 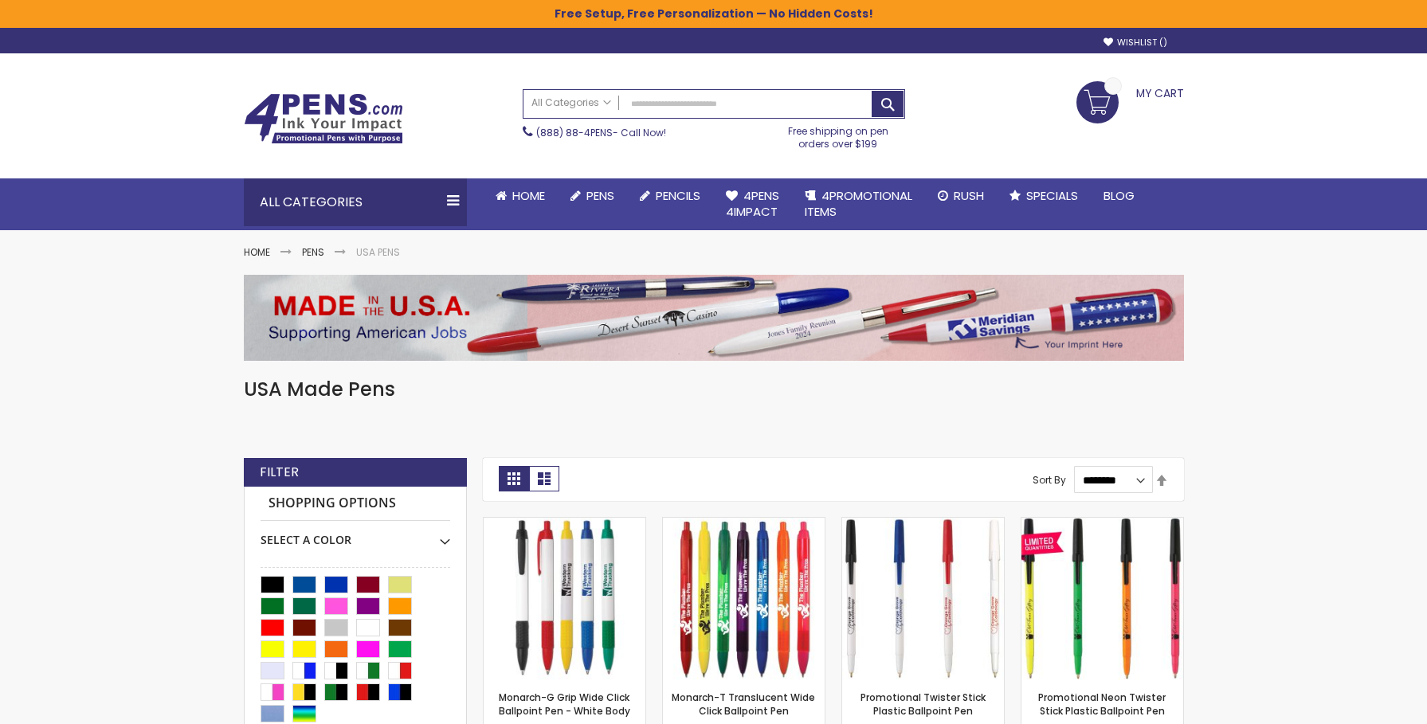 I want to click on img: Monarch-T Translucent Wide Click Ballpoint Pen, so click(x=743, y=598).